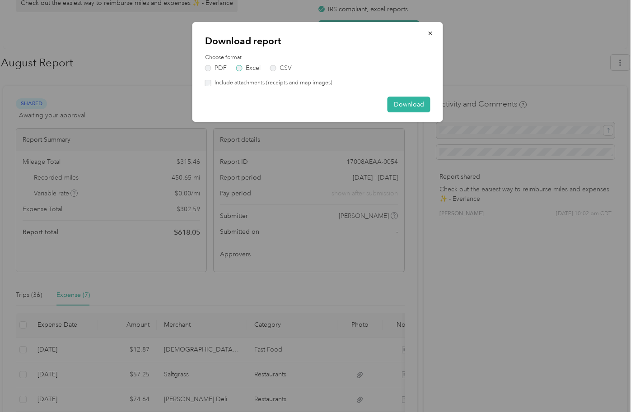 Image resolution: width=635 pixels, height=412 pixels. I want to click on label: CSV, so click(281, 68).